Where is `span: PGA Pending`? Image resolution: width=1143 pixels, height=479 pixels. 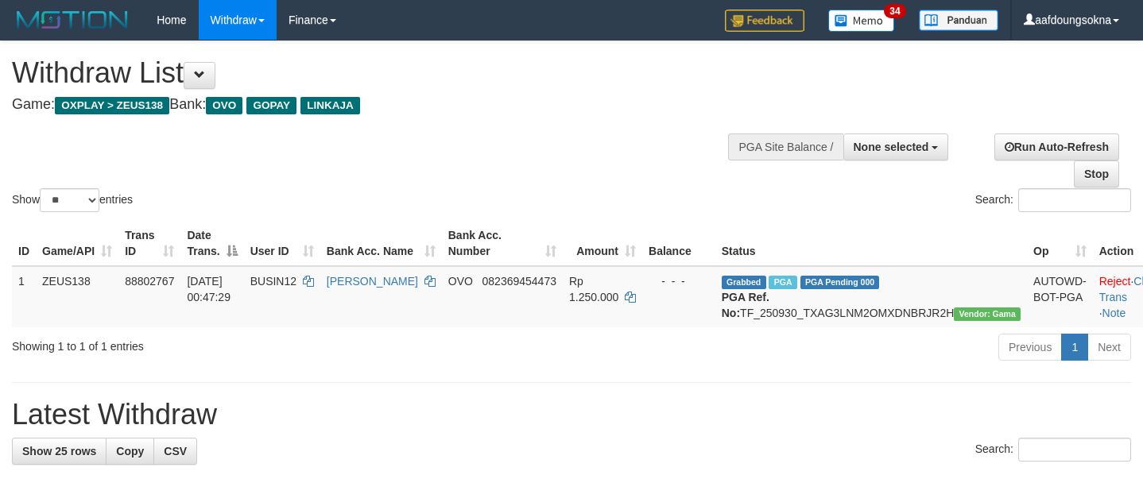 span: PGA Pending is located at coordinates (840, 282).